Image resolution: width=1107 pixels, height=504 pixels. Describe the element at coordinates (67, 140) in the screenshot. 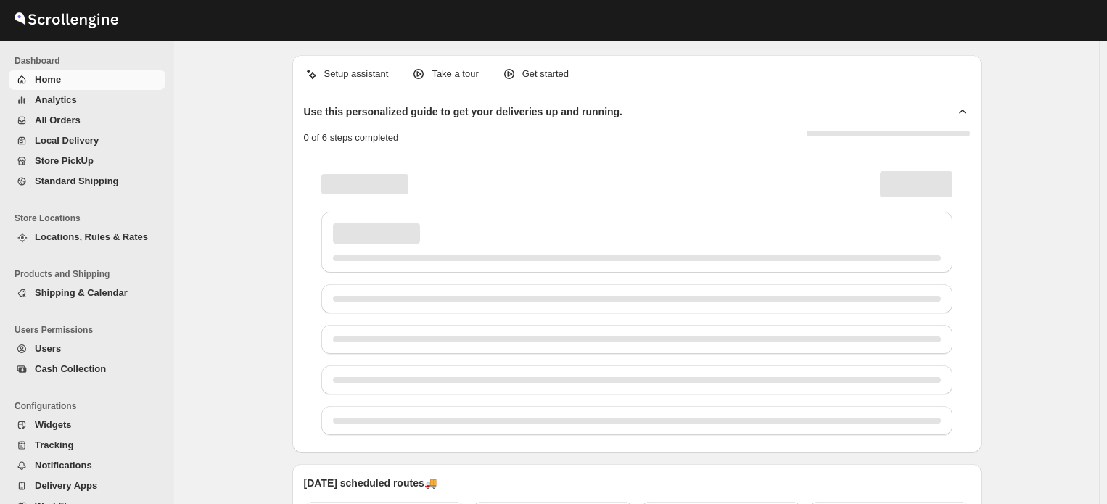

I see `span: Local Delivery` at that location.